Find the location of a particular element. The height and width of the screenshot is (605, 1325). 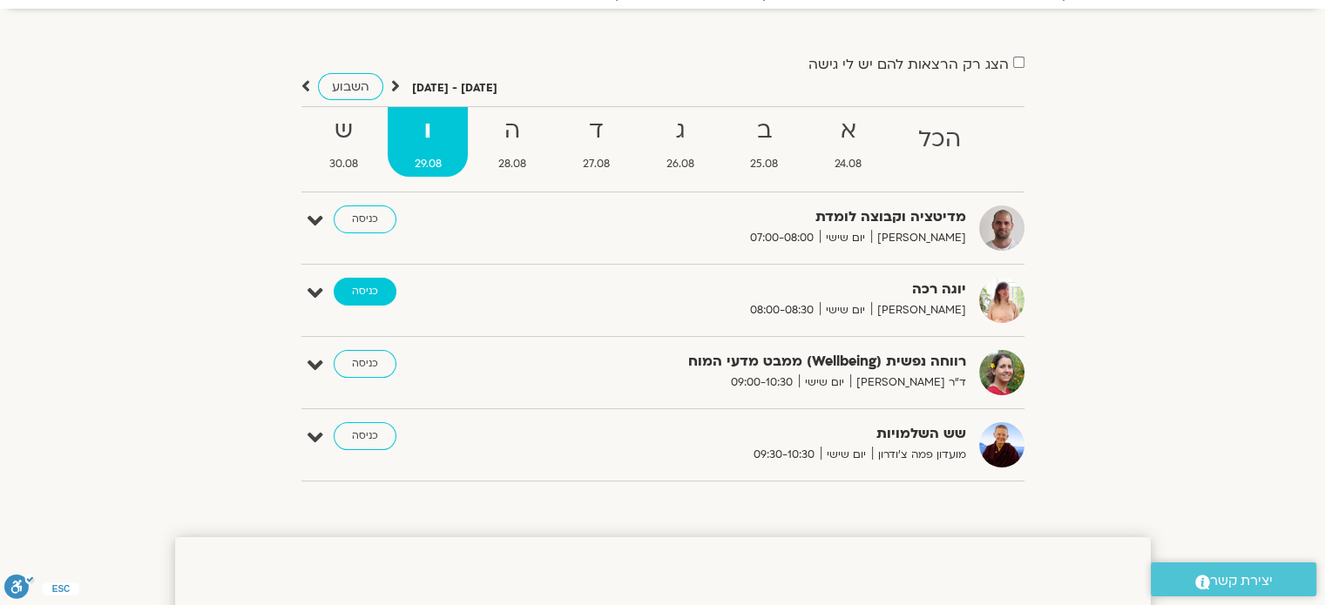

a: ג26.08 is located at coordinates (679, 142).